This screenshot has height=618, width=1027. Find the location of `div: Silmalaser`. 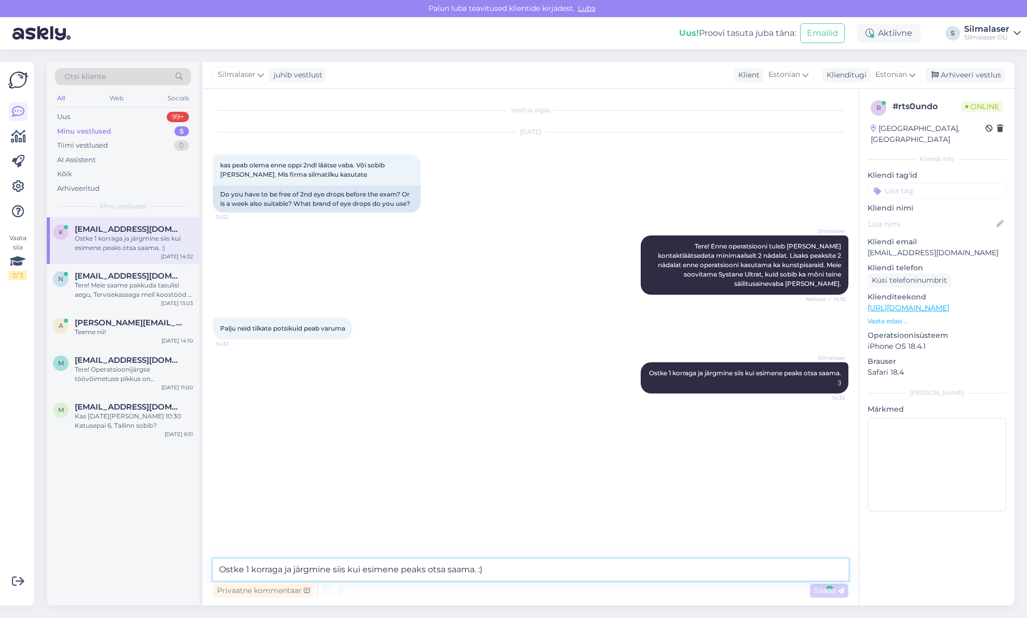

div: Silmalaser is located at coordinates (987, 29).